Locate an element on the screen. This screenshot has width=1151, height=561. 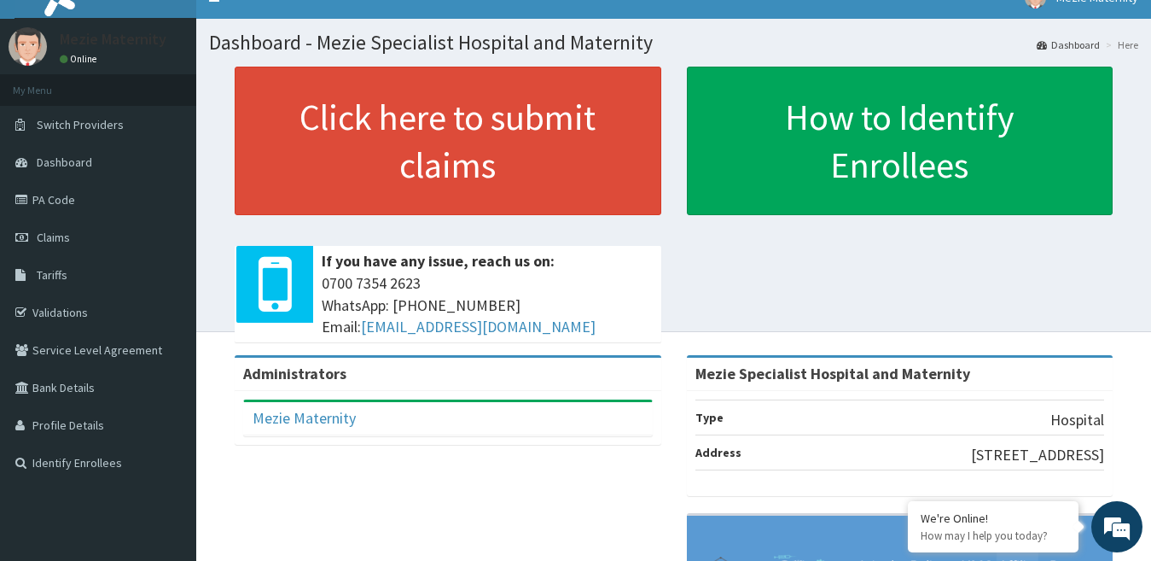
span: Switch Providers is located at coordinates (80, 125).